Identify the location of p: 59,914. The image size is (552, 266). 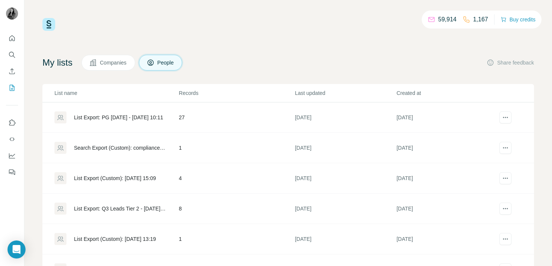
(447, 20).